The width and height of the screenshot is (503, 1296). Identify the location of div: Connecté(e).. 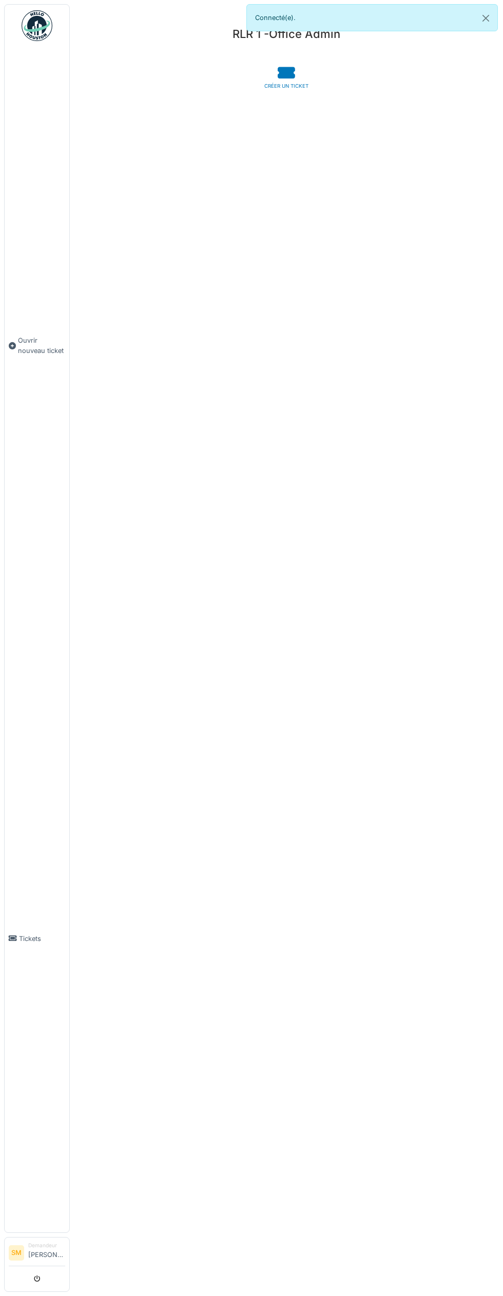
(372, 17).